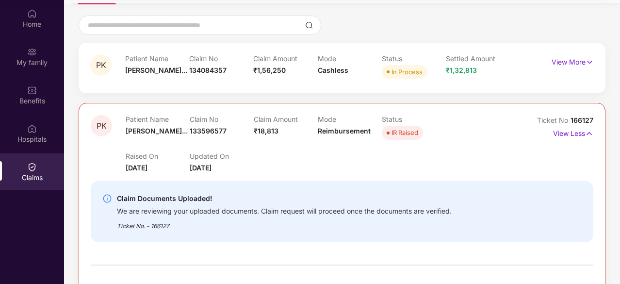  I want to click on img: svg+xml;base64,PHN2ZyBpZD0iSW5mby0yMHgyMCIgeG1sbnM9Imh0dHA6Ly93d3cudzMub3JnLzIwMDAvc3ZnIiB3aWR0aD..., so click(107, 199).